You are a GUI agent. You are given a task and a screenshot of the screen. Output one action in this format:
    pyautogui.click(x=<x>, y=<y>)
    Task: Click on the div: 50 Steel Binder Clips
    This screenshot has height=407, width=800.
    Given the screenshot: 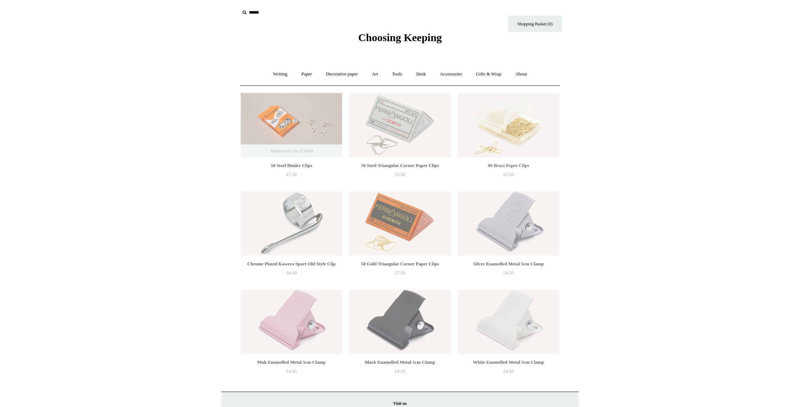 What is the action you would take?
    pyautogui.click(x=292, y=165)
    